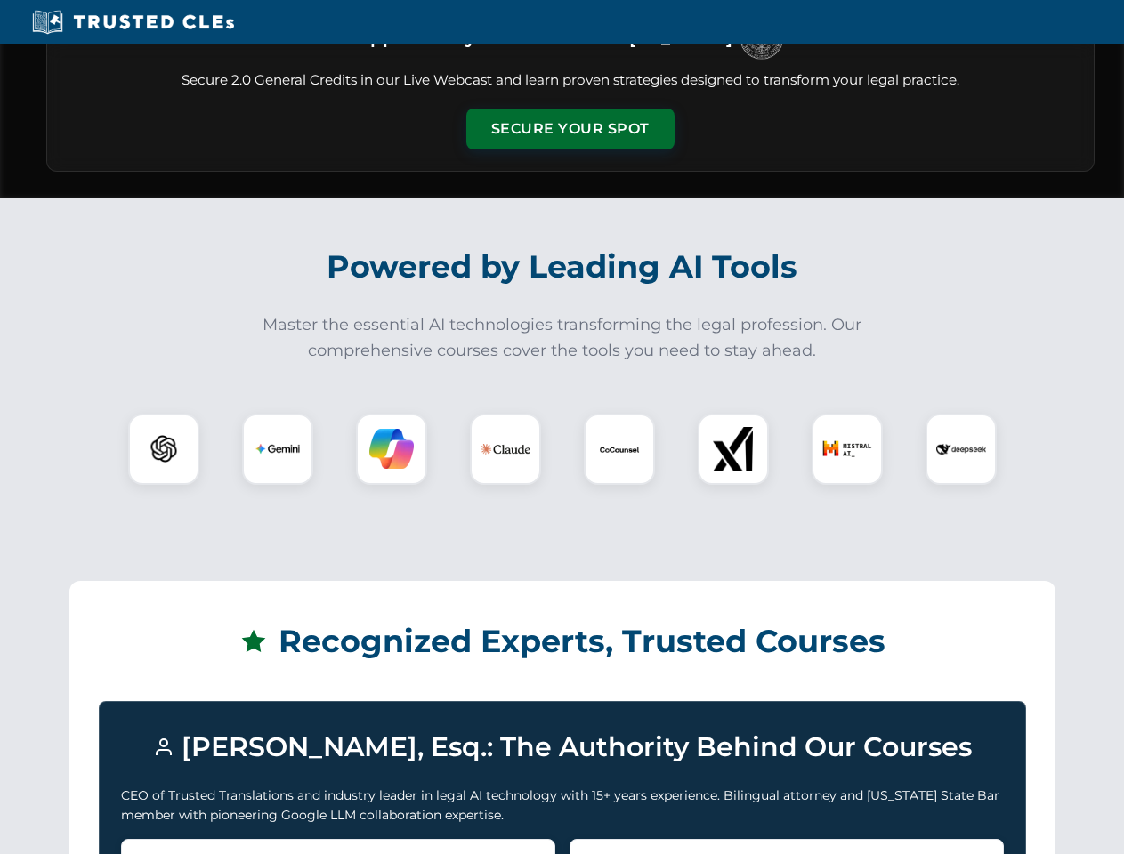  What do you see at coordinates (619, 449) in the screenshot?
I see `img: CoCounsel Logo` at bounding box center [619, 449].